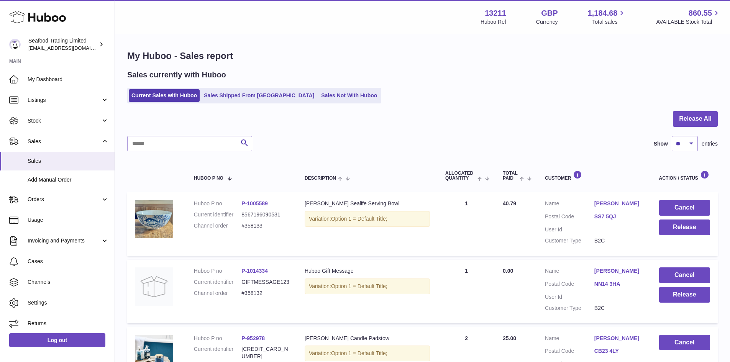  What do you see at coordinates (609, 22) in the screenshot?
I see `span: Total sales` at bounding box center [609, 22].